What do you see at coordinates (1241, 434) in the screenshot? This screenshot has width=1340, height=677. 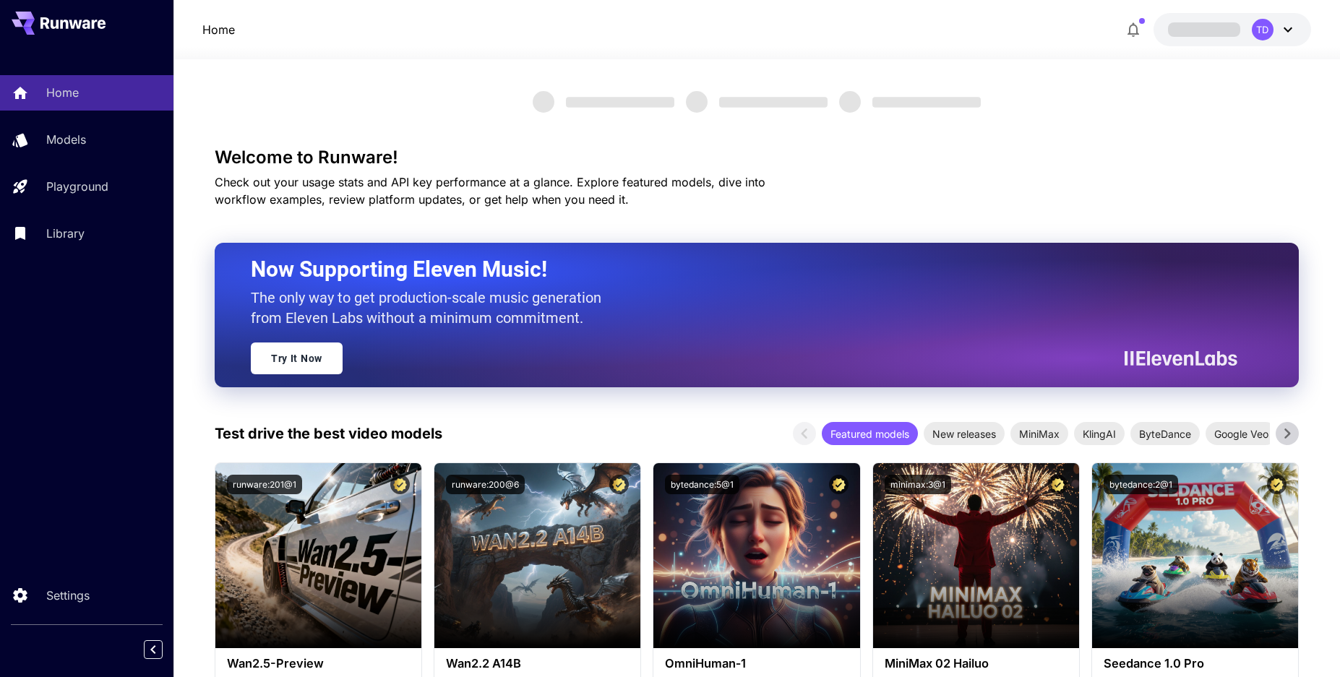 I see `div: Google Veo` at bounding box center [1241, 434].